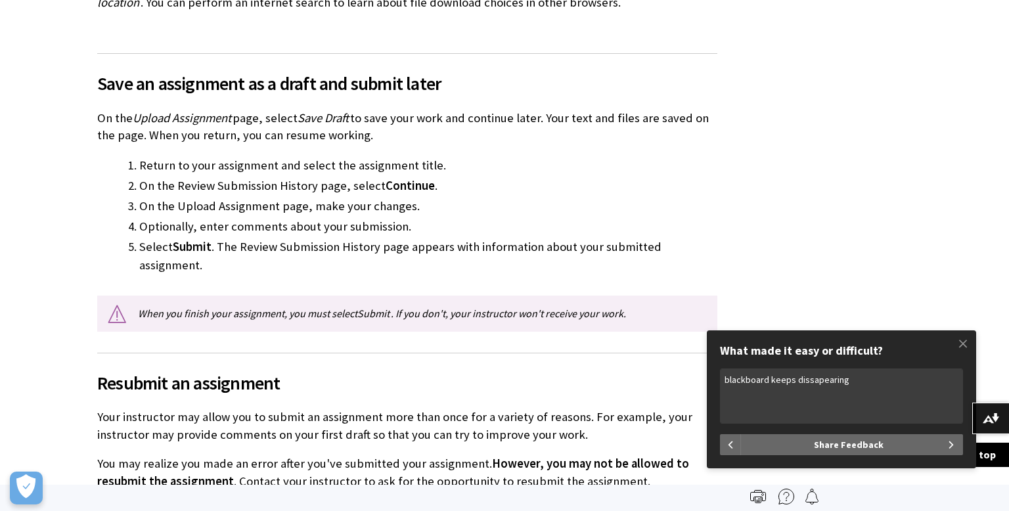 The image size is (1009, 511). I want to click on p: Your instructor may allow you to submit an assignment more than once for a variety of reasons. Fo..., so click(407, 426).